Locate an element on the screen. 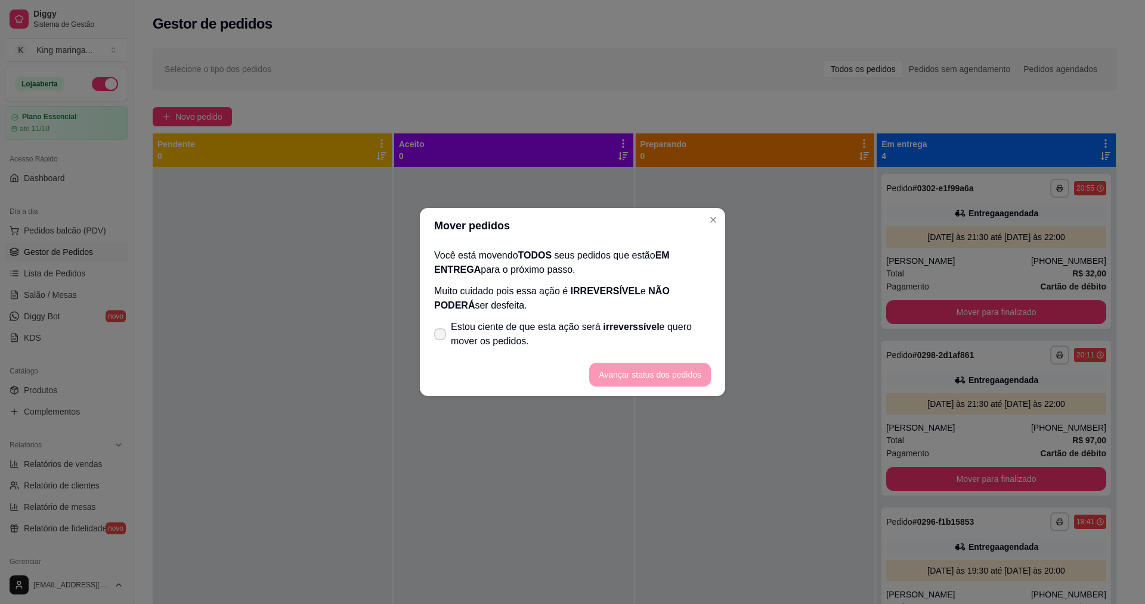 The width and height of the screenshot is (1145, 604). button: Close is located at coordinates (713, 220).